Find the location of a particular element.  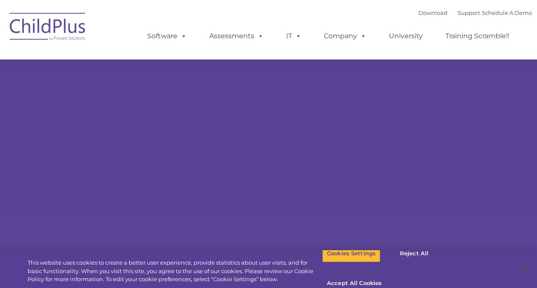

button: Reject All is located at coordinates (414, 253).